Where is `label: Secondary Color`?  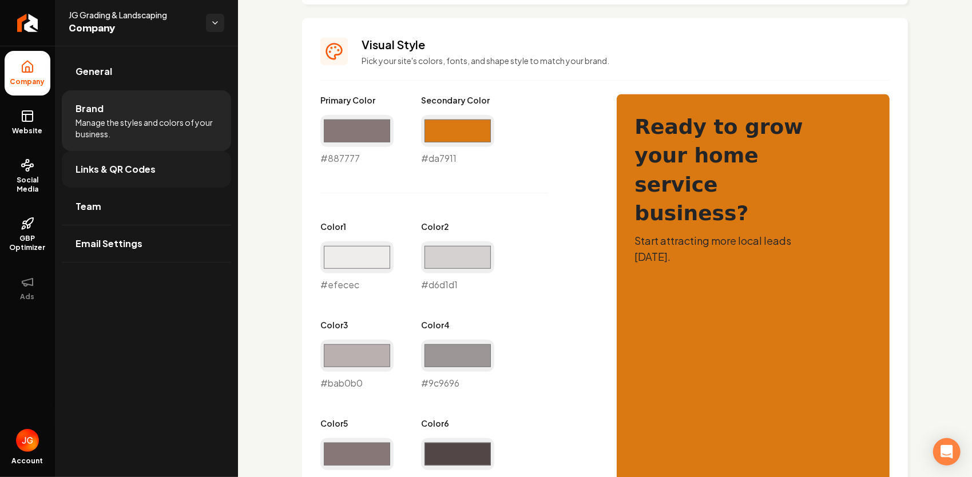
label: Secondary Color is located at coordinates (458, 100).